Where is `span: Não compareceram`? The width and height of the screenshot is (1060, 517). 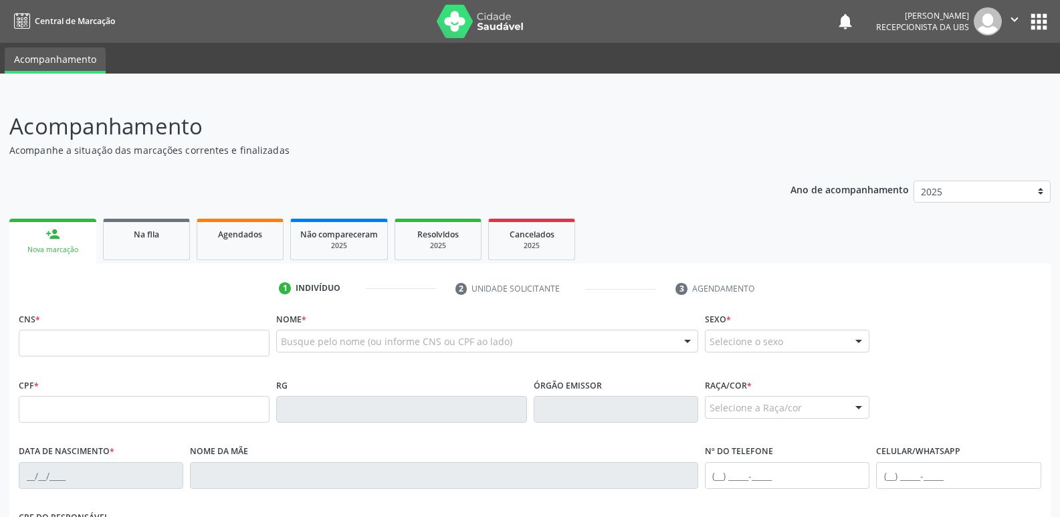 span: Não compareceram is located at coordinates (339, 234).